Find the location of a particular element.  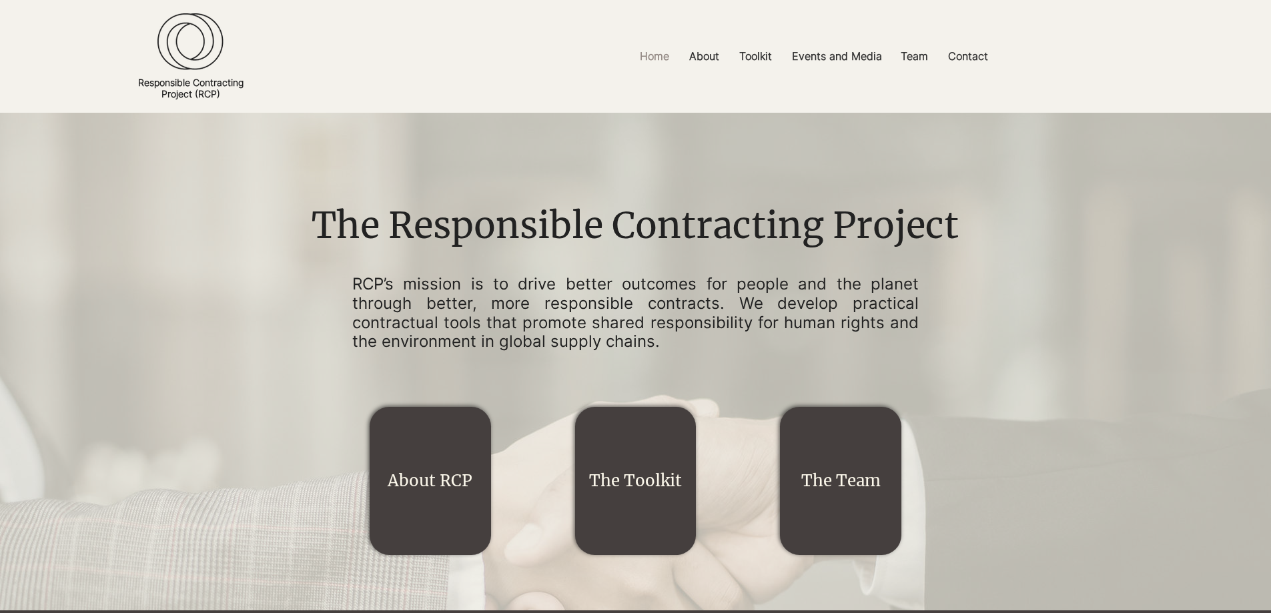

a: Toolkit is located at coordinates (755, 56).